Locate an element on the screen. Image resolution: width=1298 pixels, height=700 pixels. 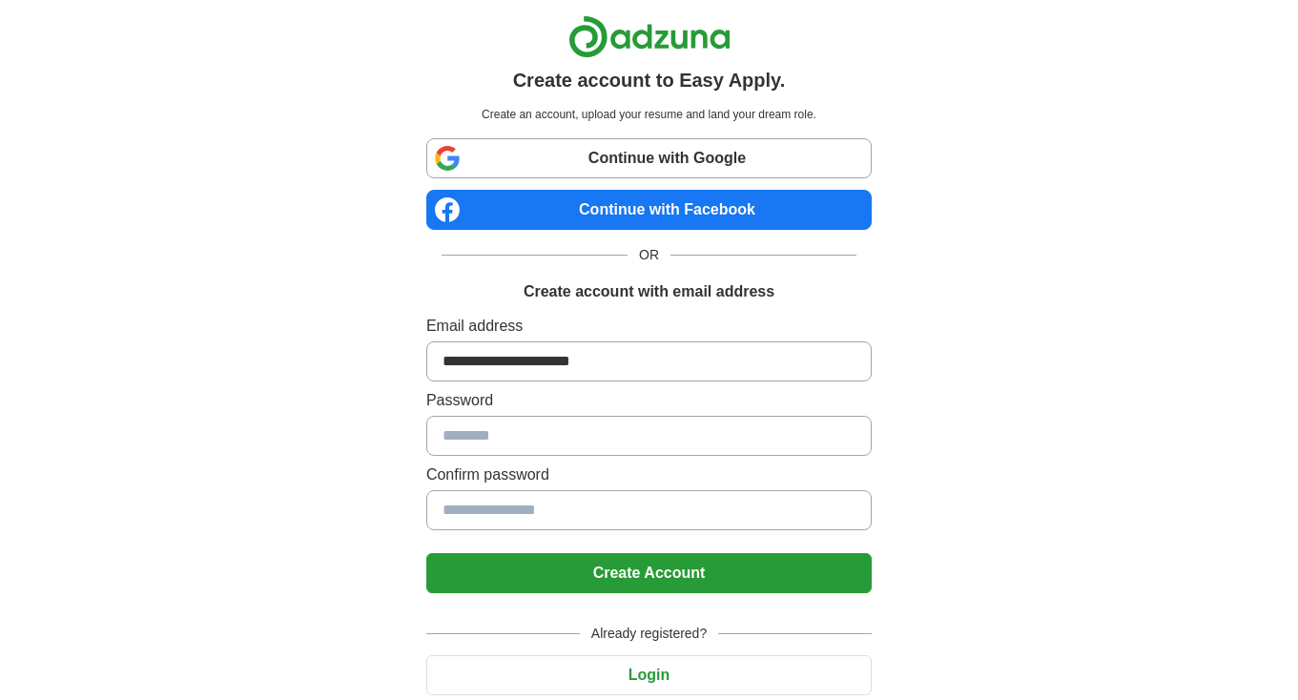
label: Email address is located at coordinates (649, 326).